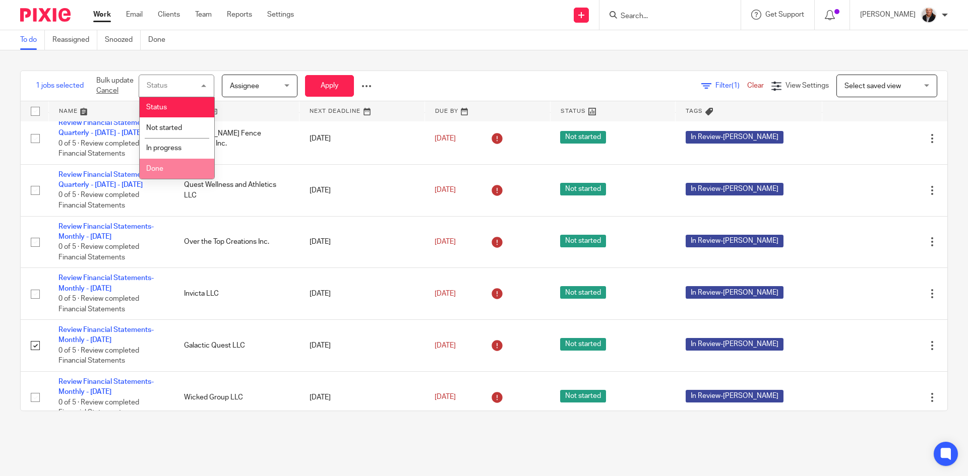 Image resolution: width=968 pixels, height=476 pixels. Describe the element at coordinates (735, 86) in the screenshot. I see `span: (1)` at that location.